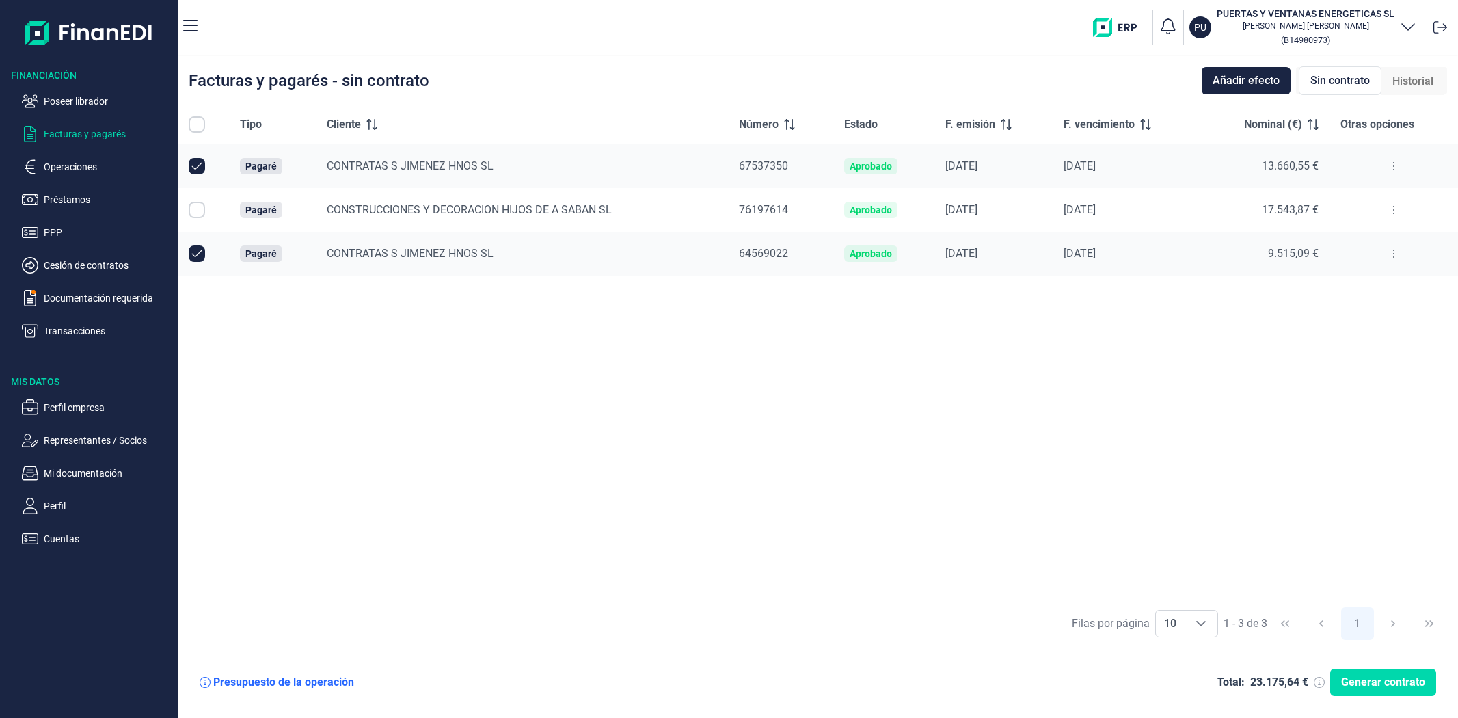 Image resolution: width=1458 pixels, height=718 pixels. I want to click on span: 76197614, so click(764, 209).